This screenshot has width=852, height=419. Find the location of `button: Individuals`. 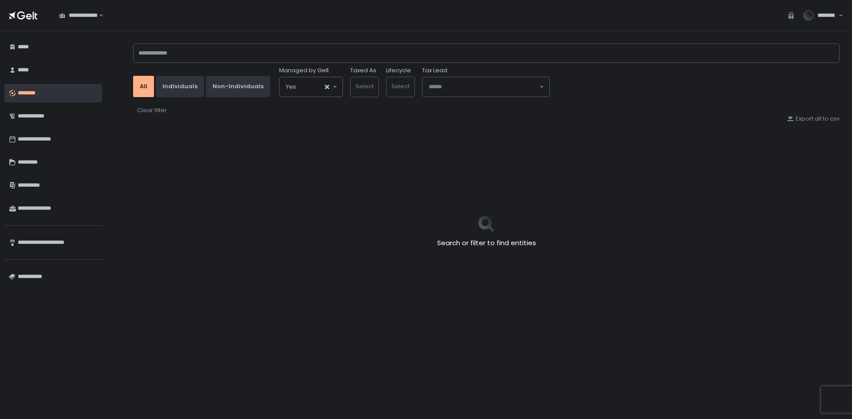

button: Individuals is located at coordinates (180, 87).